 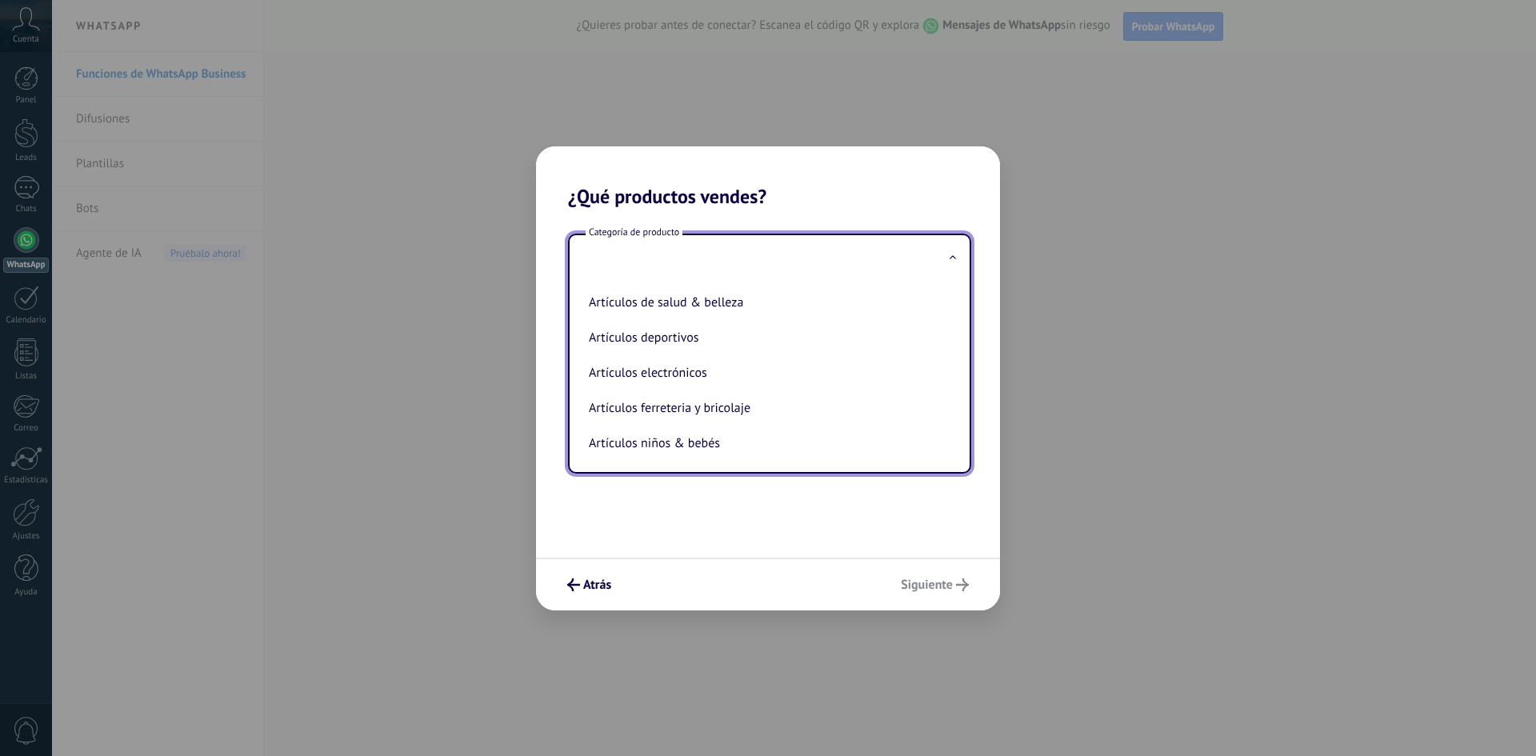 What do you see at coordinates (767, 373) in the screenshot?
I see `li: Artículos electrónicos` at bounding box center [767, 373].